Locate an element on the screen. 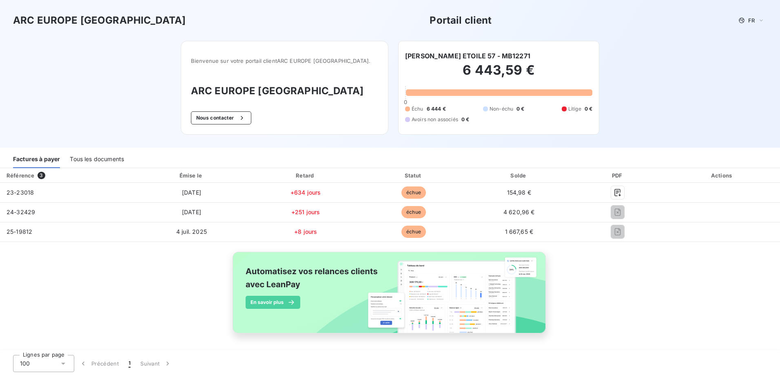 Image resolution: width=780 pixels, height=377 pixels. h3: Portail client is located at coordinates (461, 20).